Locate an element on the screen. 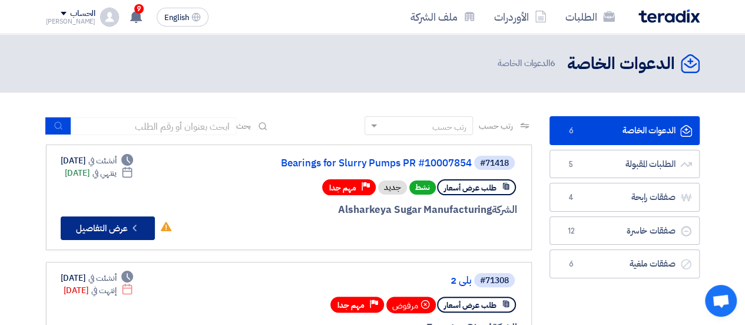 The image size is (745, 325). a: بلي 2 is located at coordinates (354, 280).